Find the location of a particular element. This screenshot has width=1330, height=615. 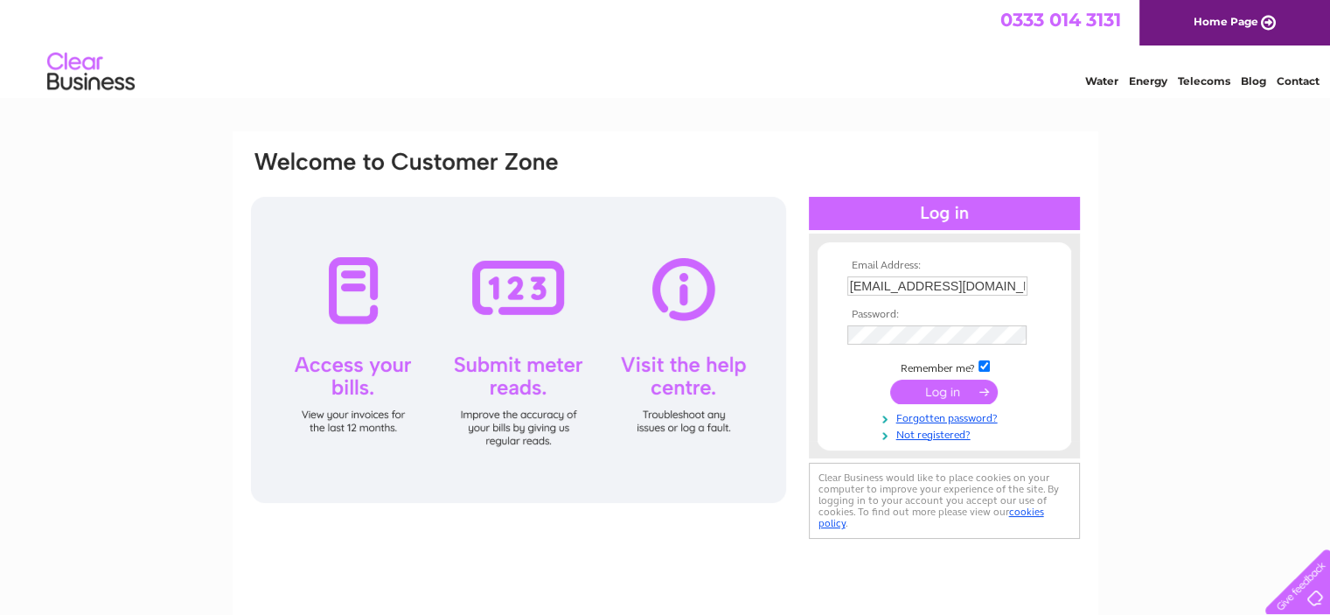

a: 0333 014 3131 is located at coordinates (1061, 19).